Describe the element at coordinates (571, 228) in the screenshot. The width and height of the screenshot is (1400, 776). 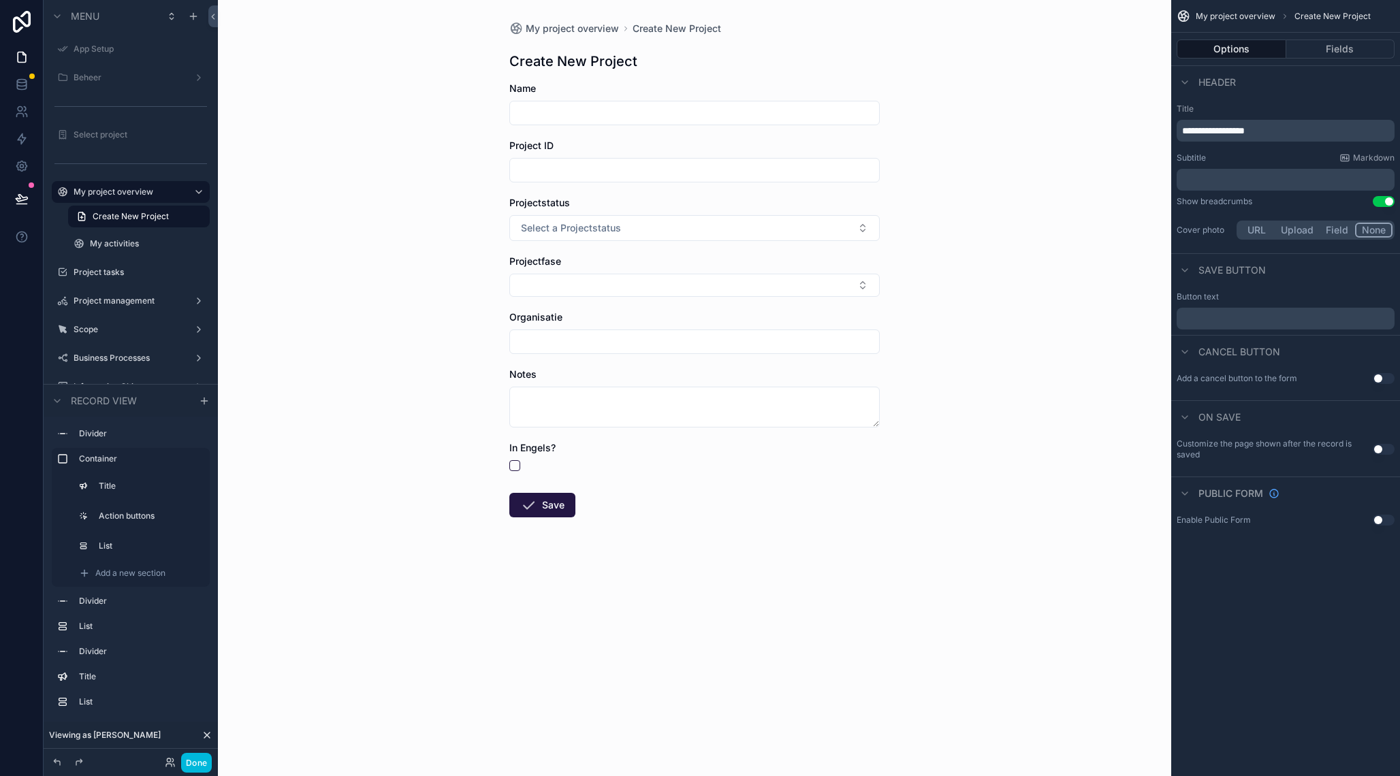
I see `span: Select a Projectstatus` at that location.